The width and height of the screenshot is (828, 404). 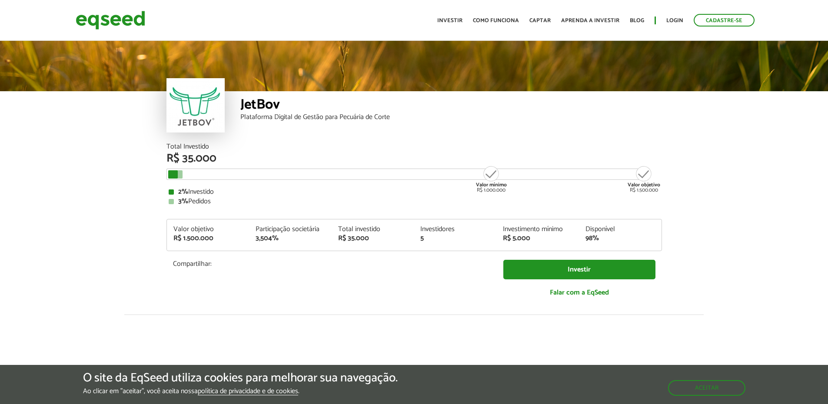 I want to click on img: EqSeed, so click(x=110, y=20).